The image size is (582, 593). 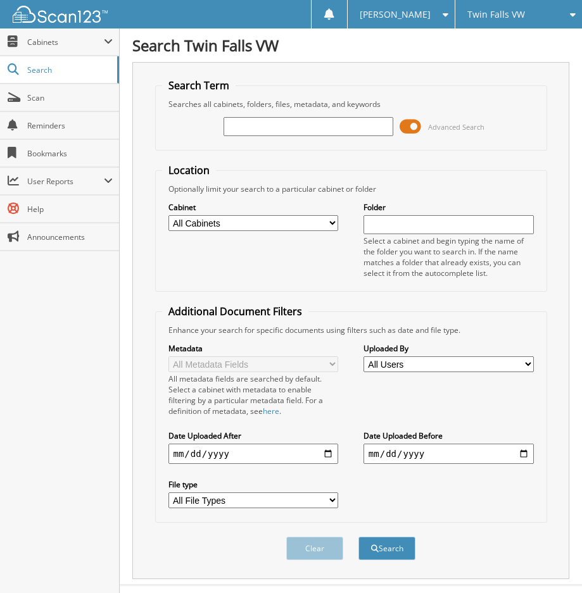 What do you see at coordinates (271, 411) in the screenshot?
I see `a: here` at bounding box center [271, 411].